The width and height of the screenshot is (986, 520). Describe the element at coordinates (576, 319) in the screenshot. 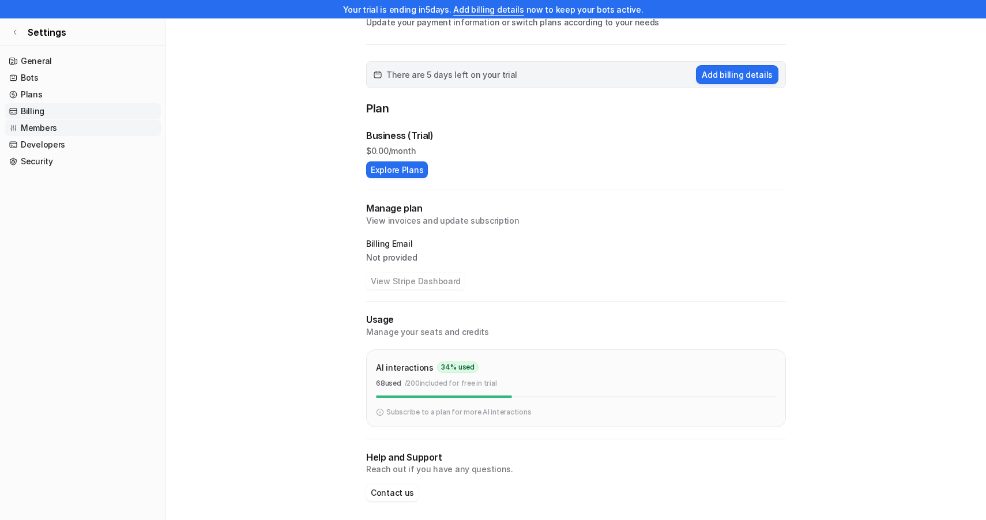

I see `p: Usage` at that location.